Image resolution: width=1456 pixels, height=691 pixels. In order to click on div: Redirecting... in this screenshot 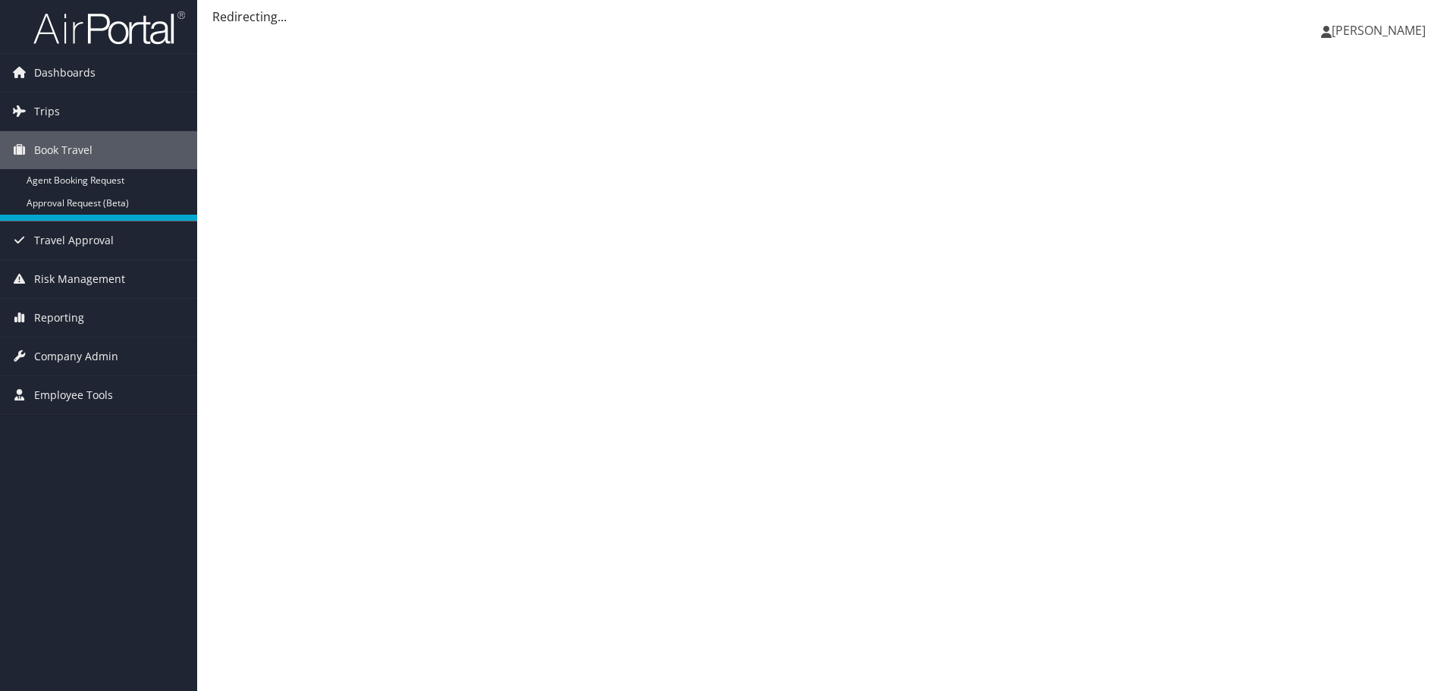, I will do `click(826, 17)`.